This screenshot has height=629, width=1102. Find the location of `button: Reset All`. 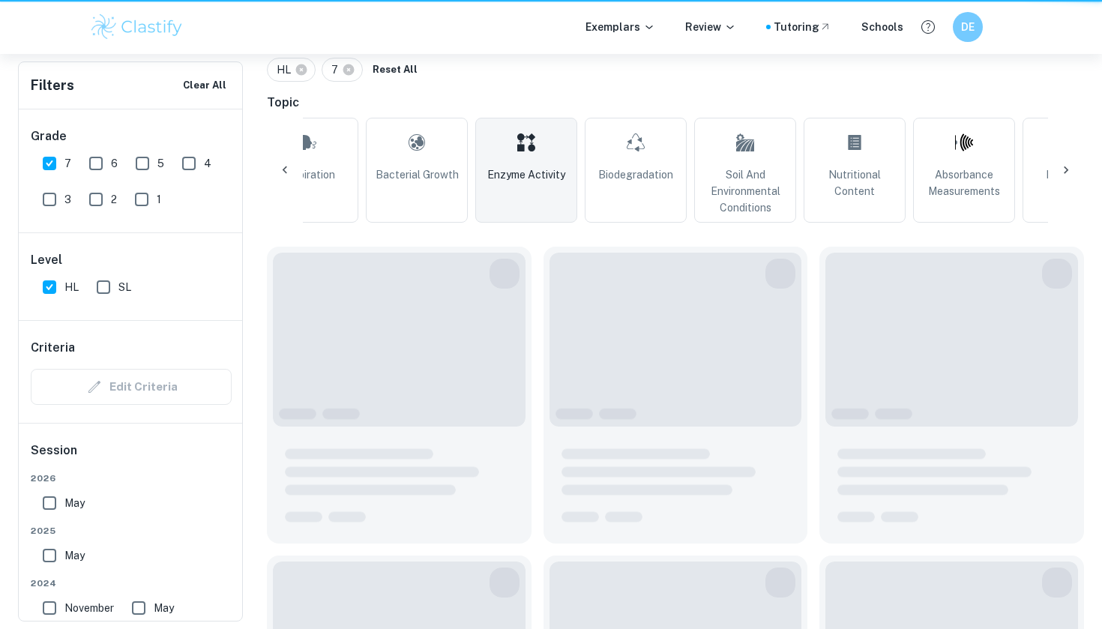

button: Reset All is located at coordinates (395, 70).